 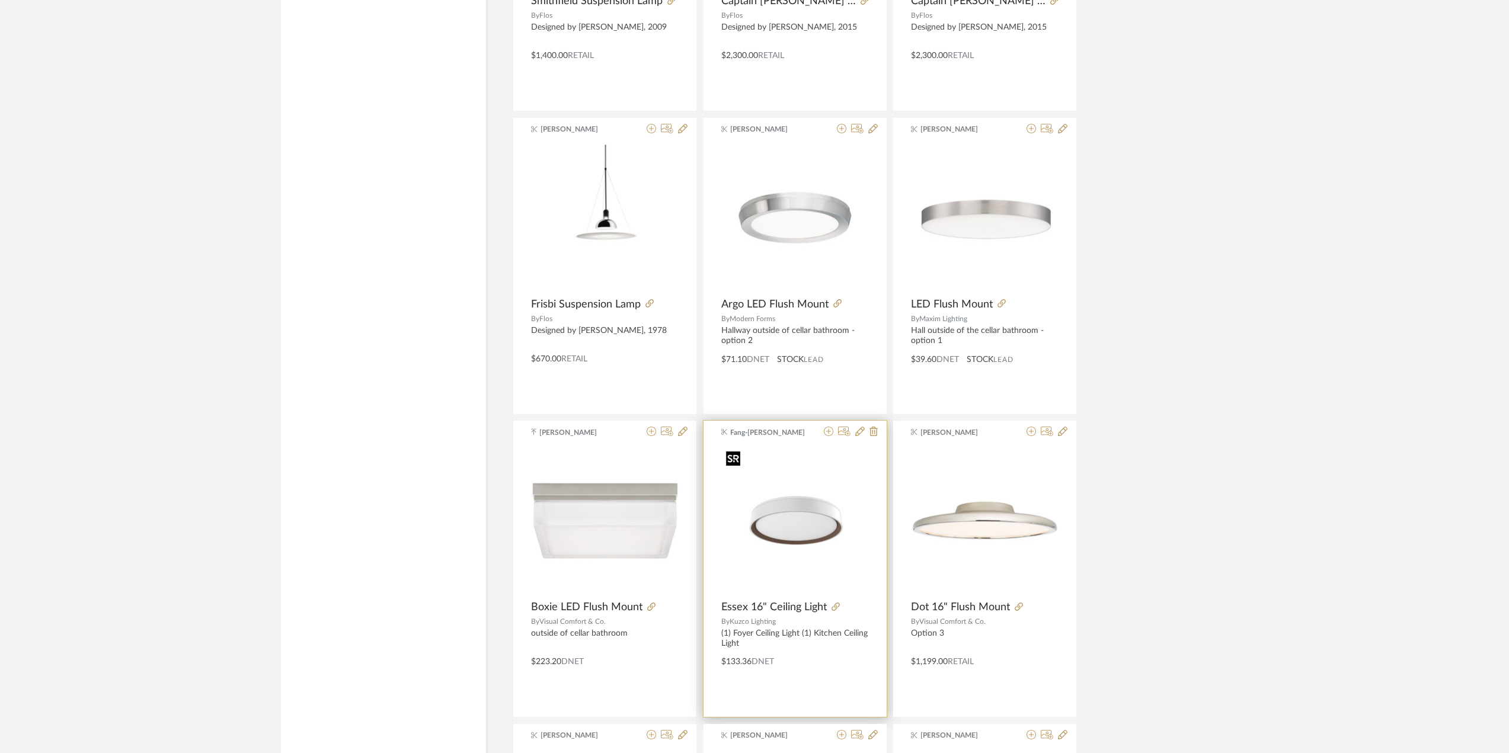 What do you see at coordinates (604, 217) in the screenshot?
I see `img: Frisbi Suspension Lamp` at bounding box center [604, 217].